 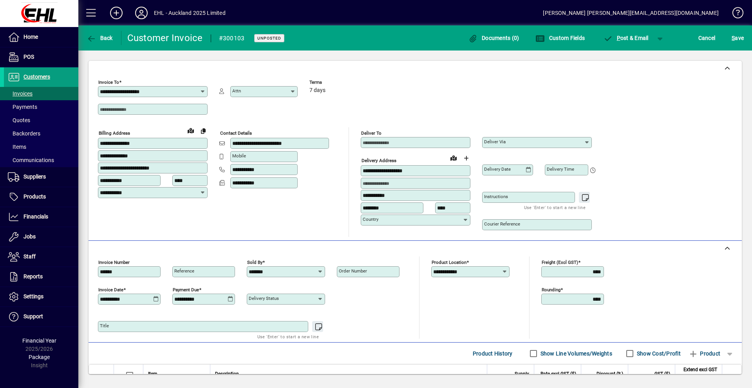 What do you see at coordinates (493, 354) in the screenshot?
I see `span: Product History` at bounding box center [493, 354].